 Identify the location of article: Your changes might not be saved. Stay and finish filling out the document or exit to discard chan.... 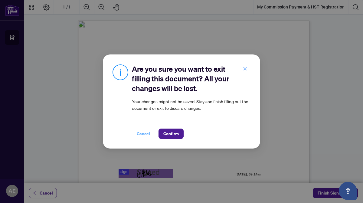
(191, 105).